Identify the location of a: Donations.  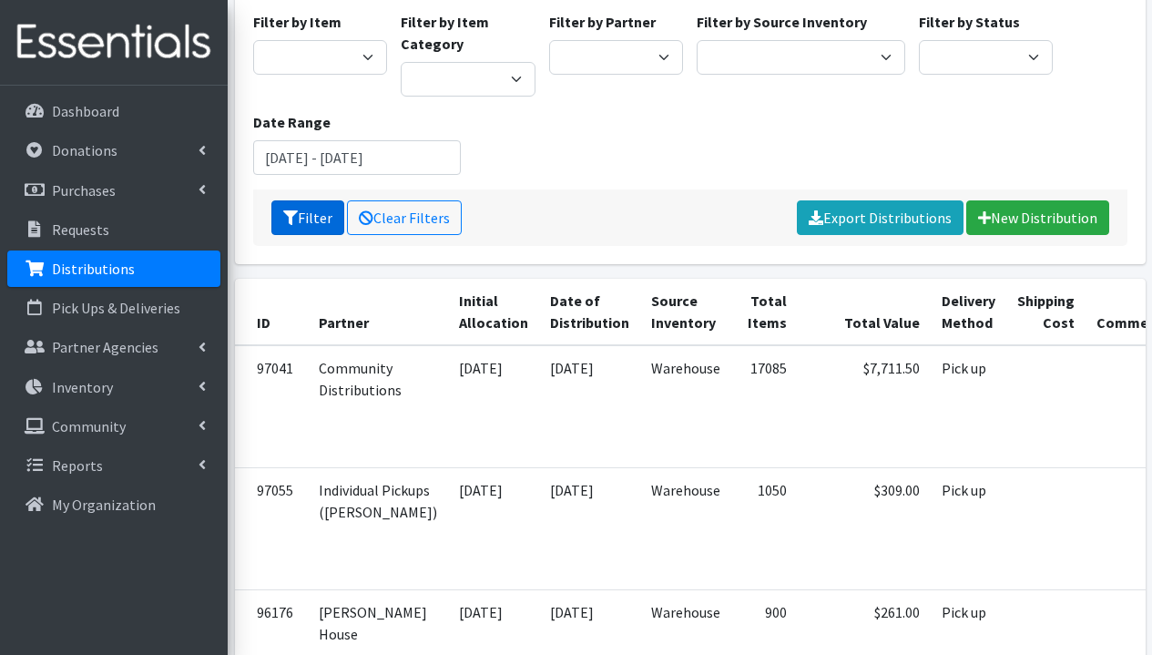
(114, 150).